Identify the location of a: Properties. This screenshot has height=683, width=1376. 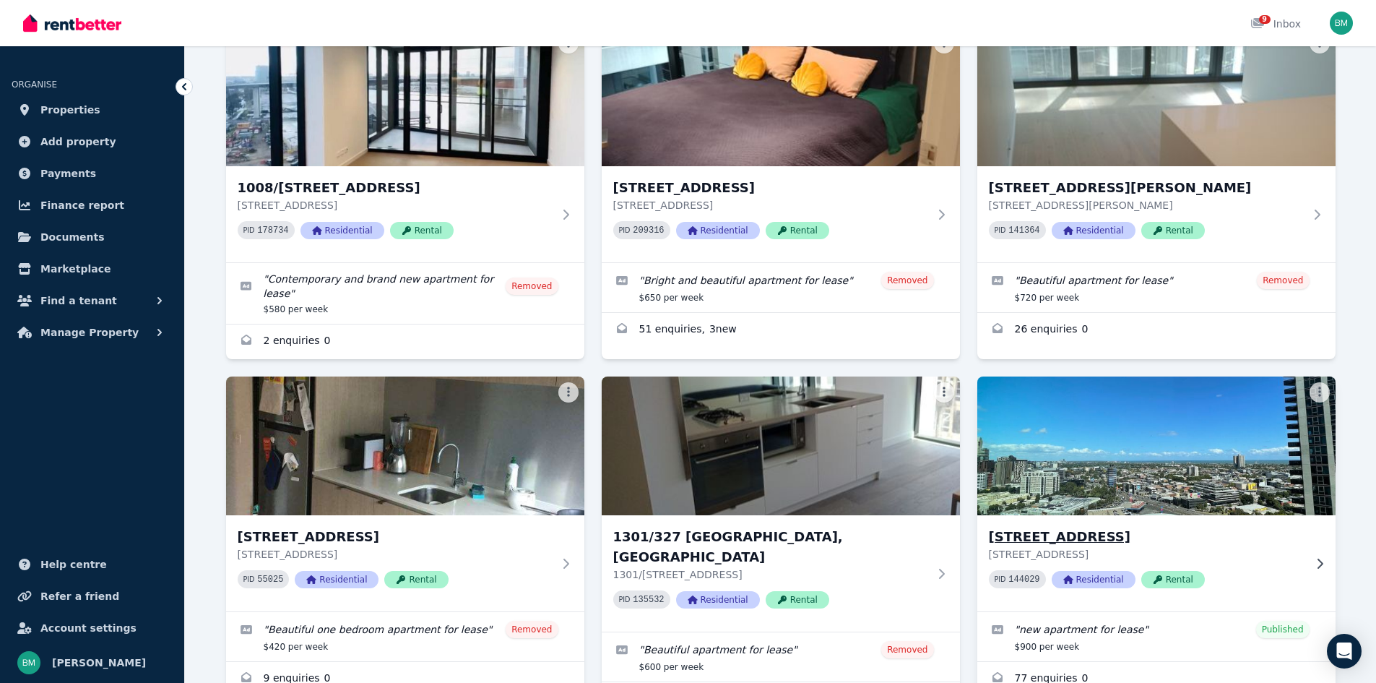
(92, 110).